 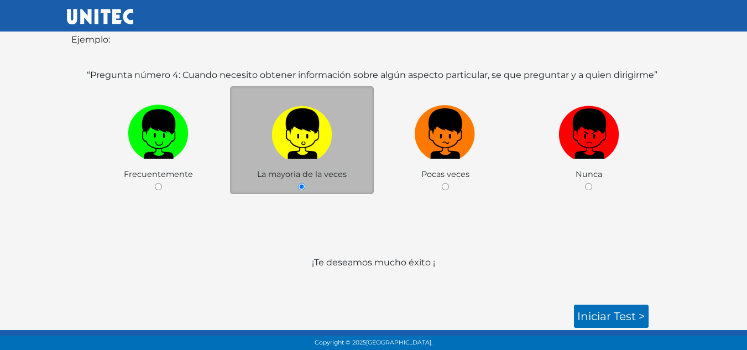 I want to click on span: La mayoria de la veces, so click(x=302, y=174).